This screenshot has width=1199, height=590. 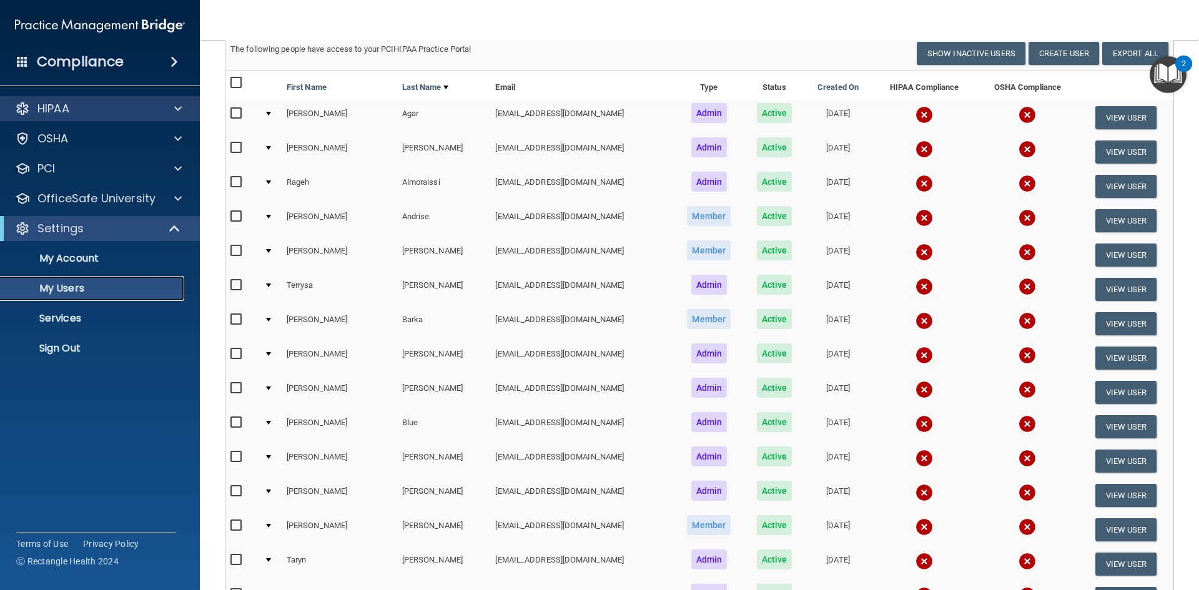 What do you see at coordinates (425, 87) in the screenshot?
I see `a: Last Name` at bounding box center [425, 87].